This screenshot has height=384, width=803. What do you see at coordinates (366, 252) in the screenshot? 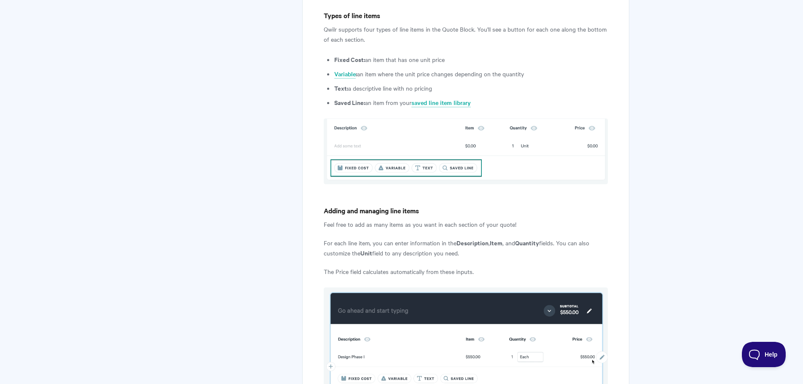
I see `strong: Unit` at bounding box center [366, 252].